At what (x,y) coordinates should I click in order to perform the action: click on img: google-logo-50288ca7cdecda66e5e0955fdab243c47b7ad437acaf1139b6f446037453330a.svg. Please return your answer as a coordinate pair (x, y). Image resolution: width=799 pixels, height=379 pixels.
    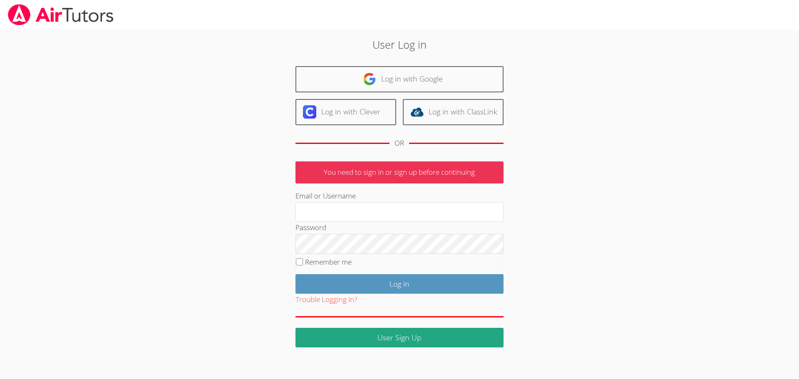
    Looking at the image, I should click on (369, 79).